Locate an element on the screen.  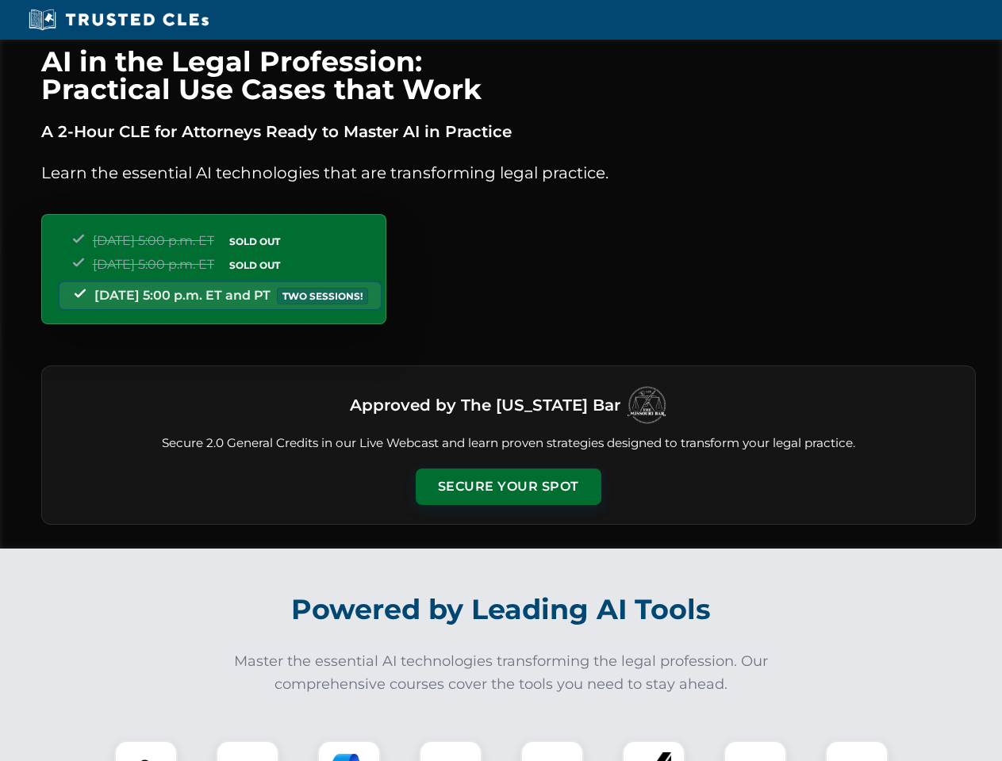
img: Trusted CLEs is located at coordinates (118, 20).